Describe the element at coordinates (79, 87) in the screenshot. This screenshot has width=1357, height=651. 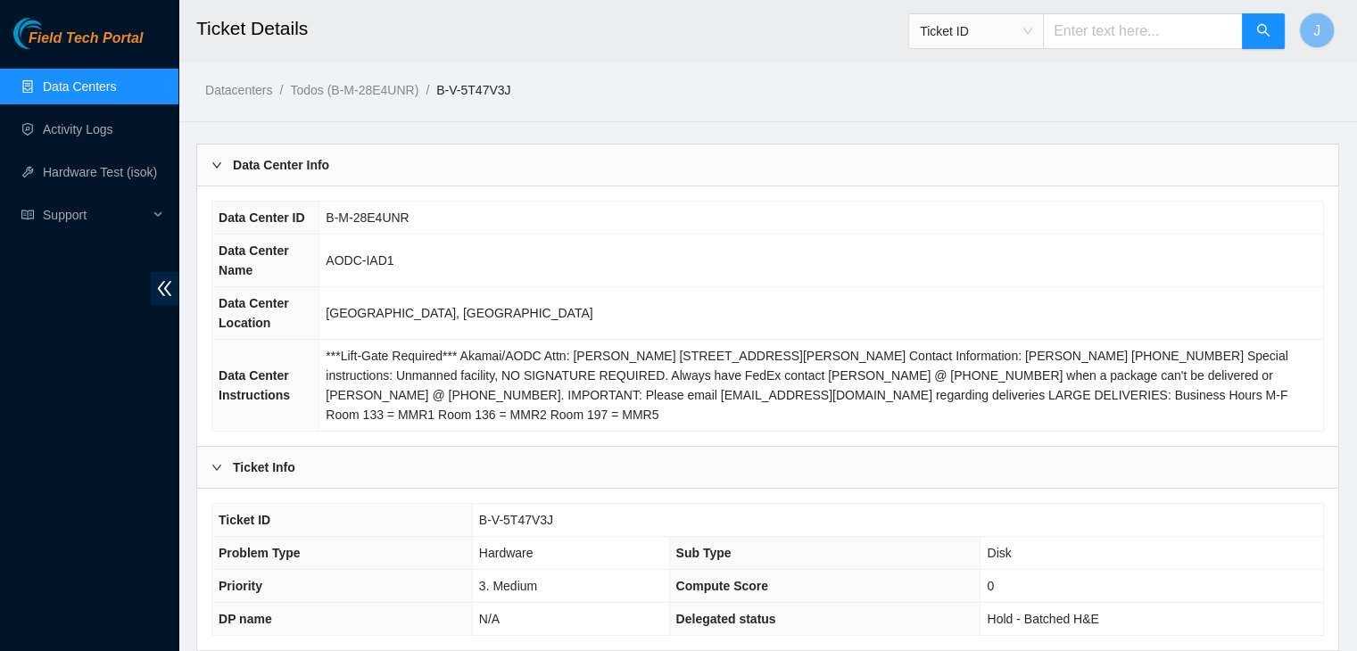
I see `a: Data Centers` at that location.